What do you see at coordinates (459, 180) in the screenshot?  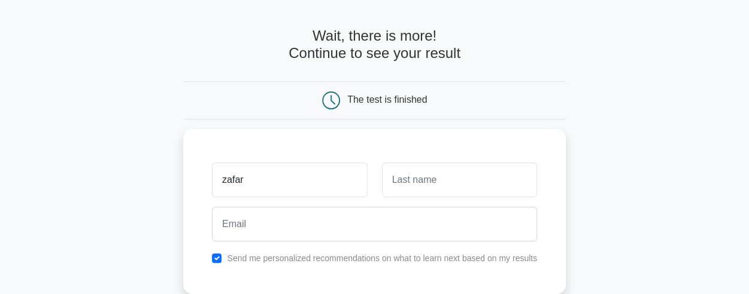 I see `input: Last name` at bounding box center [459, 180].